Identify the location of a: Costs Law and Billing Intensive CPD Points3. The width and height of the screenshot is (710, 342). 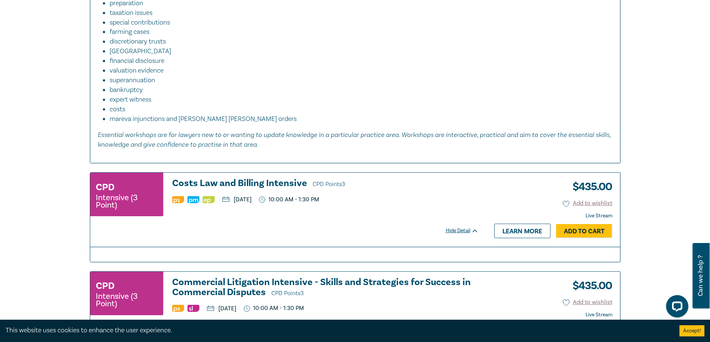
(325, 184).